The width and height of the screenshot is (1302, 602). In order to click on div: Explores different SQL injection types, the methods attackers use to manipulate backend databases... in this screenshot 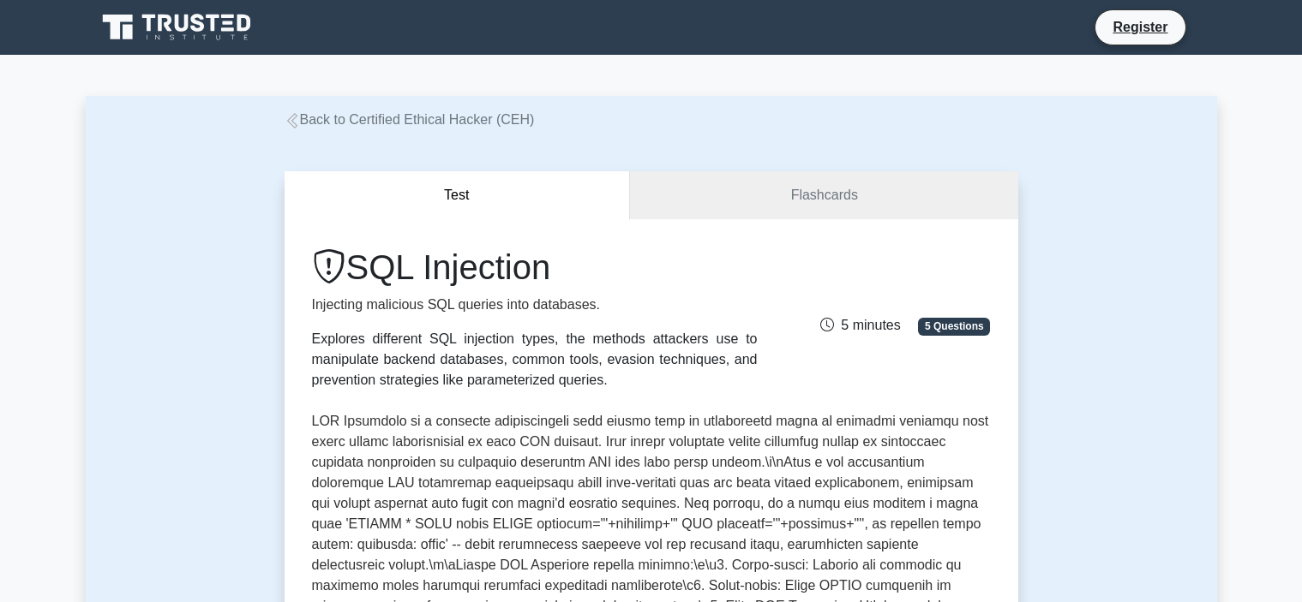, I will do `click(535, 360)`.